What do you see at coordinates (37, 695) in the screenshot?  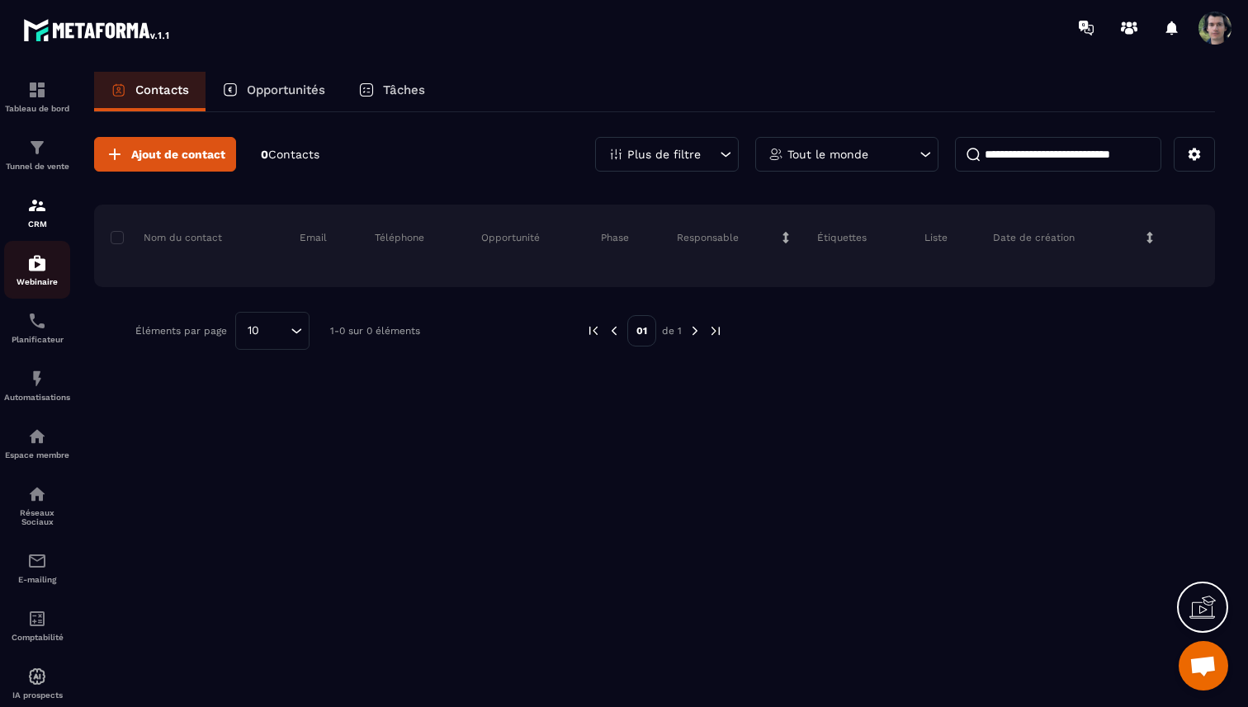 I see `p: IA prospects` at bounding box center [37, 695].